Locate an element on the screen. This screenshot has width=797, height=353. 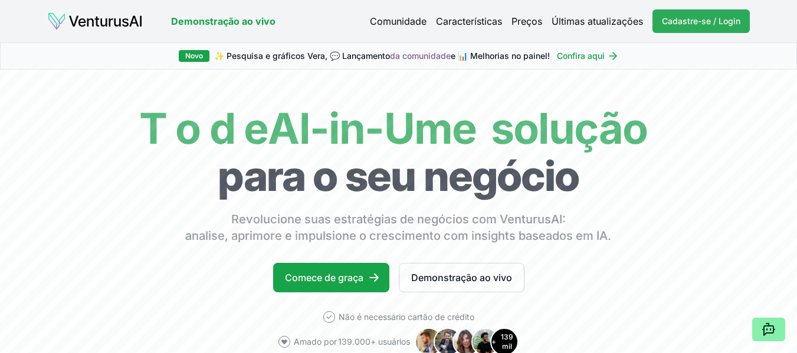
font: Comunidade is located at coordinates (398, 21).